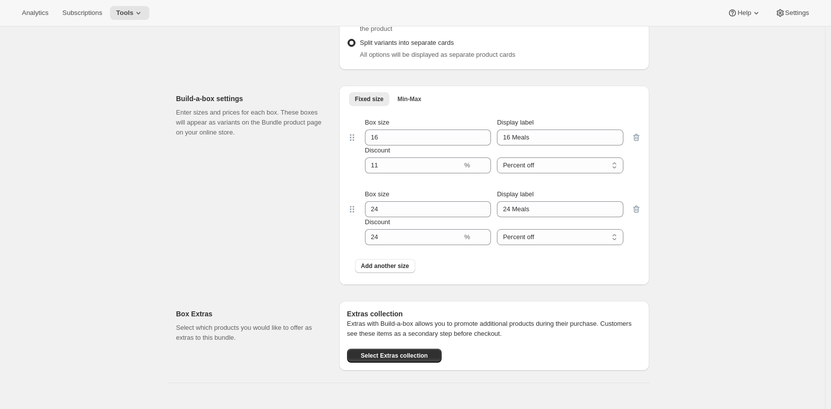  What do you see at coordinates (438, 54) in the screenshot?
I see `span: All options will be displayed as separate product cards` at bounding box center [438, 54].